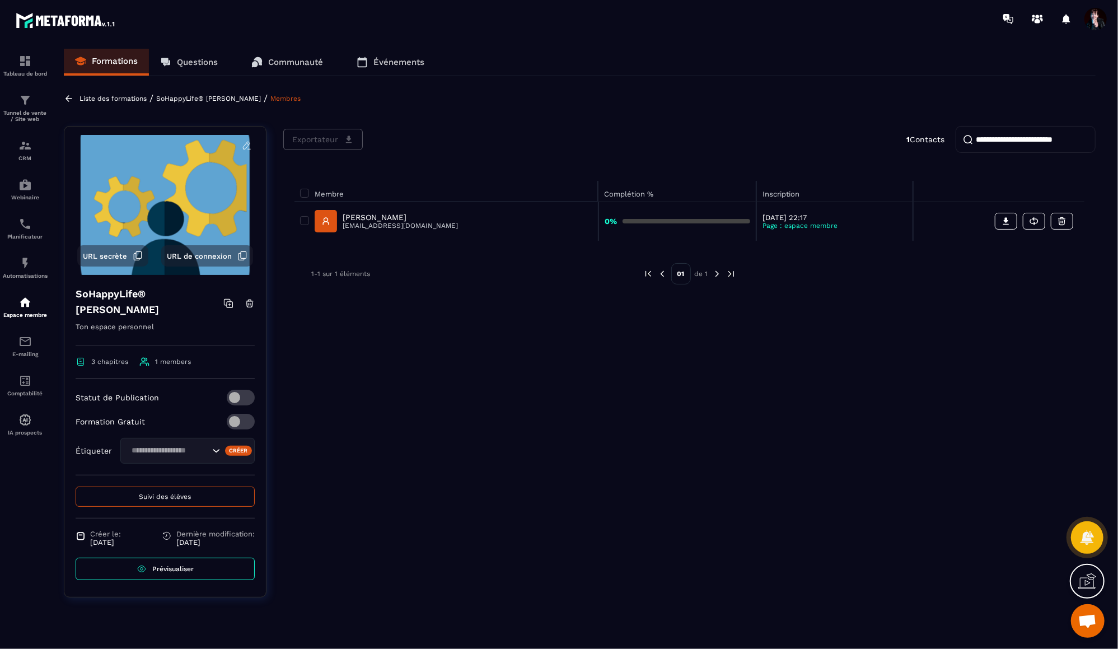 The width and height of the screenshot is (1118, 649). Describe the element at coordinates (117, 397) in the screenshot. I see `p: Statut de Publication` at that location.